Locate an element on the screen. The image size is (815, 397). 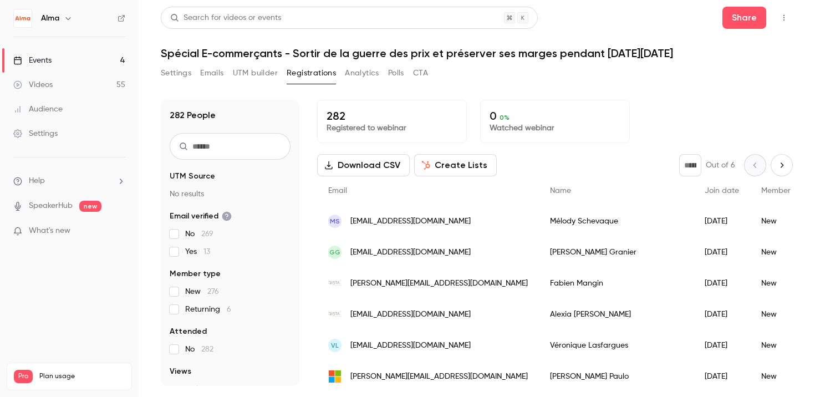
div: Videos is located at coordinates (33, 85).